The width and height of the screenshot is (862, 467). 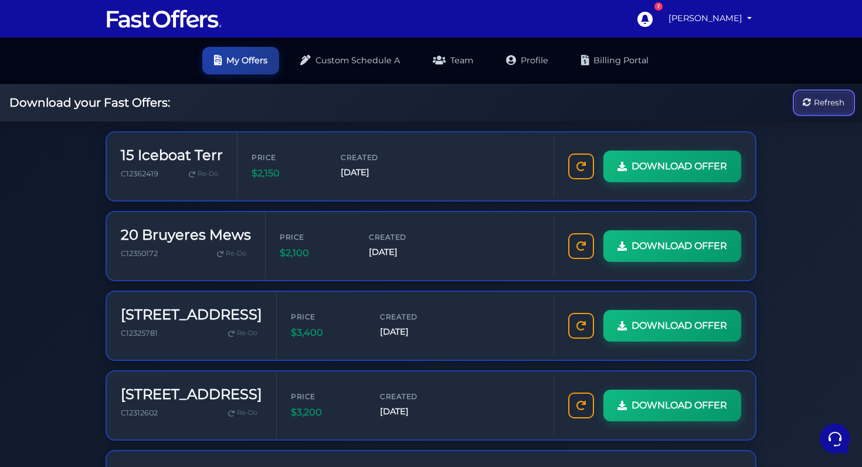 I want to click on a: Open Help Center, so click(x=181, y=216).